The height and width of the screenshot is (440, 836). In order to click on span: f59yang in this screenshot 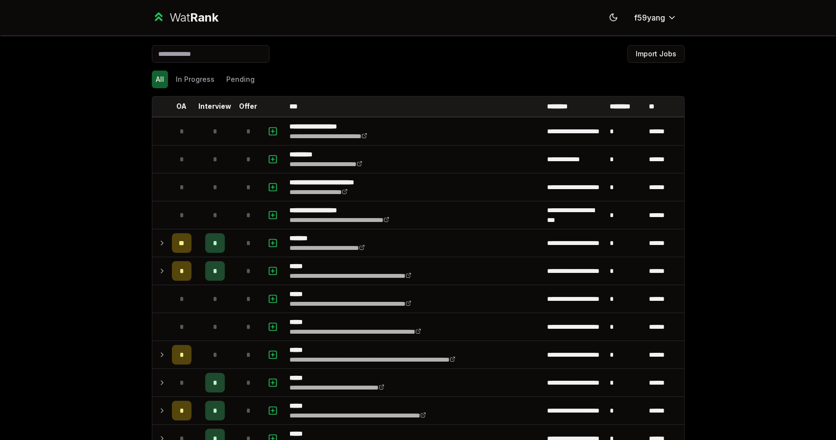, I will do `click(650, 18)`.